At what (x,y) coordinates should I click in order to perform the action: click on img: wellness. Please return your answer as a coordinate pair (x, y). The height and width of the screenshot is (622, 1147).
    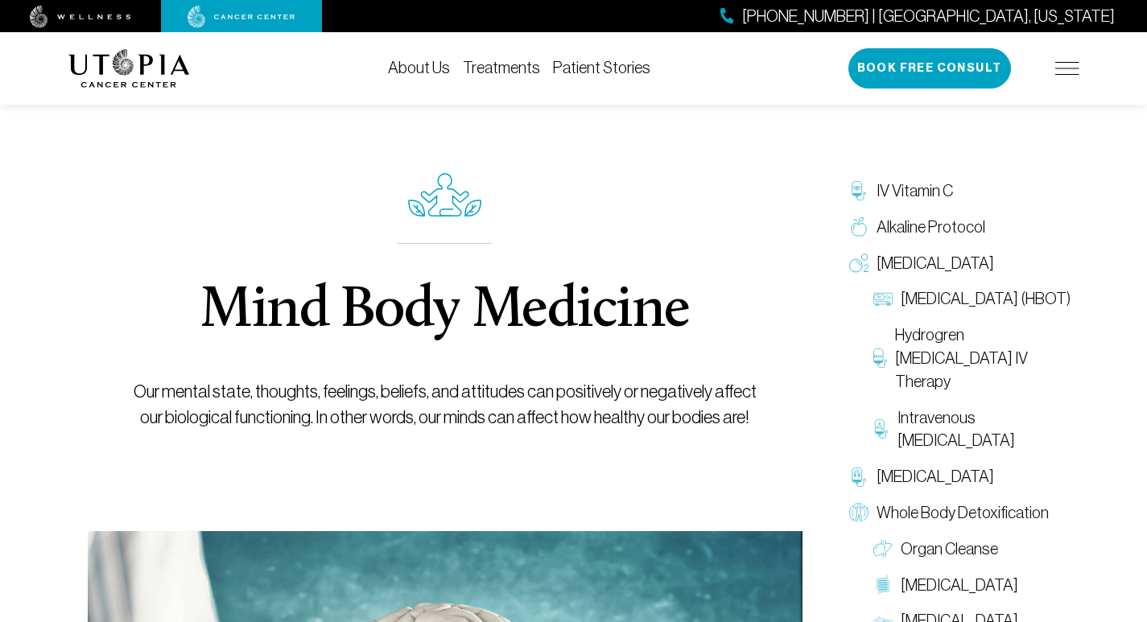
    Looking at the image, I should click on (81, 17).